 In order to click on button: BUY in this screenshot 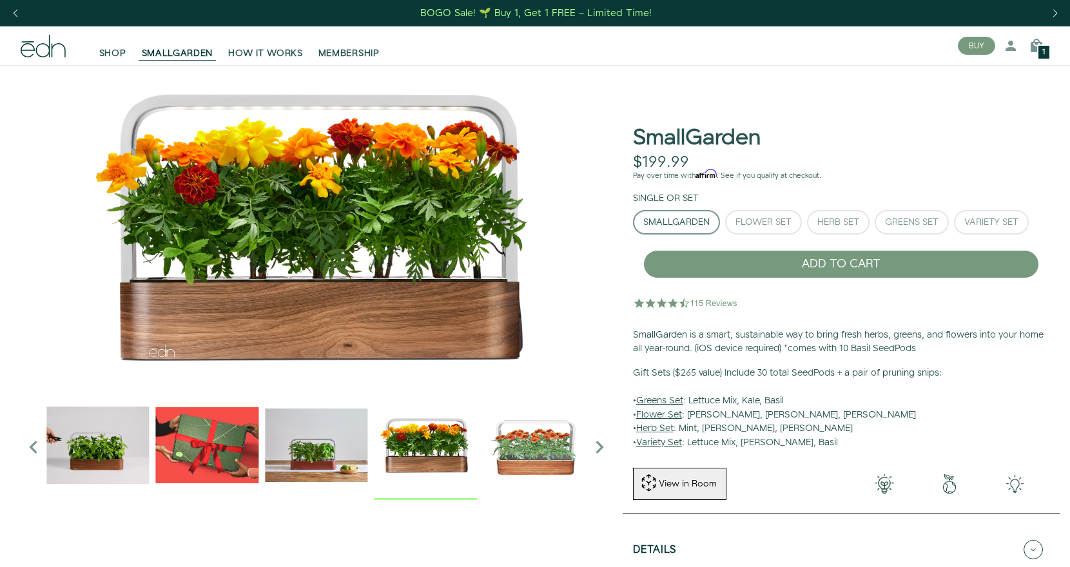, I will do `click(977, 46)`.